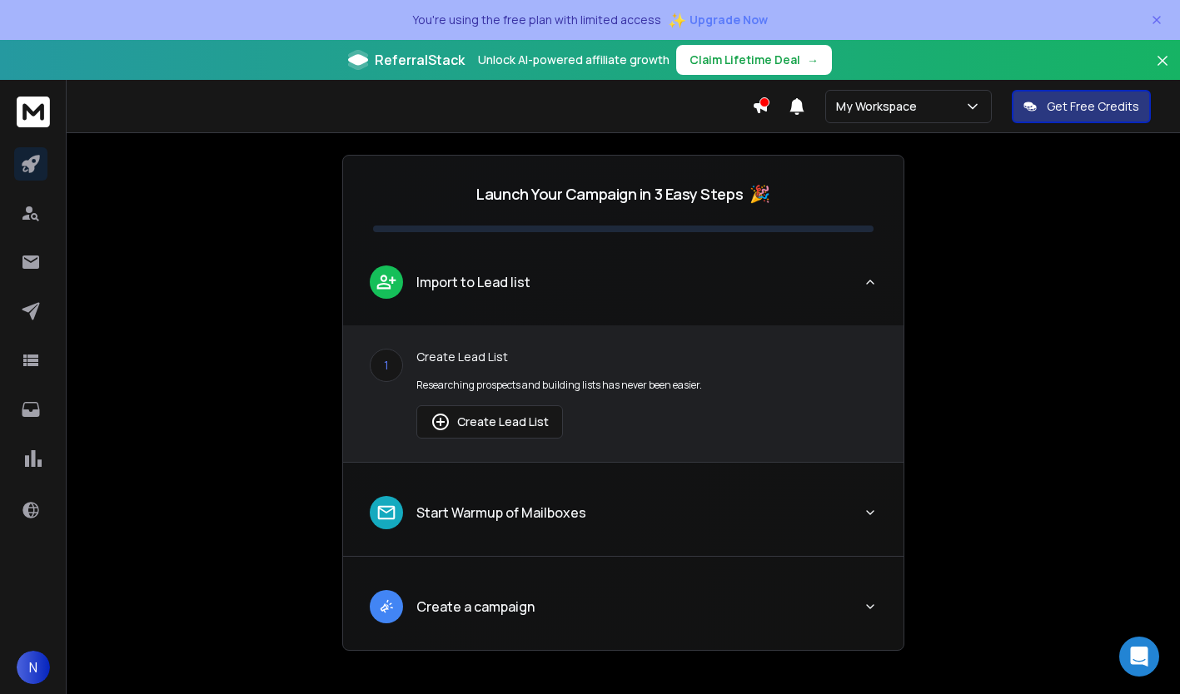 Image resolution: width=1180 pixels, height=694 pixels. Describe the element at coordinates (1081, 107) in the screenshot. I see `button: Get Free Credits` at that location.